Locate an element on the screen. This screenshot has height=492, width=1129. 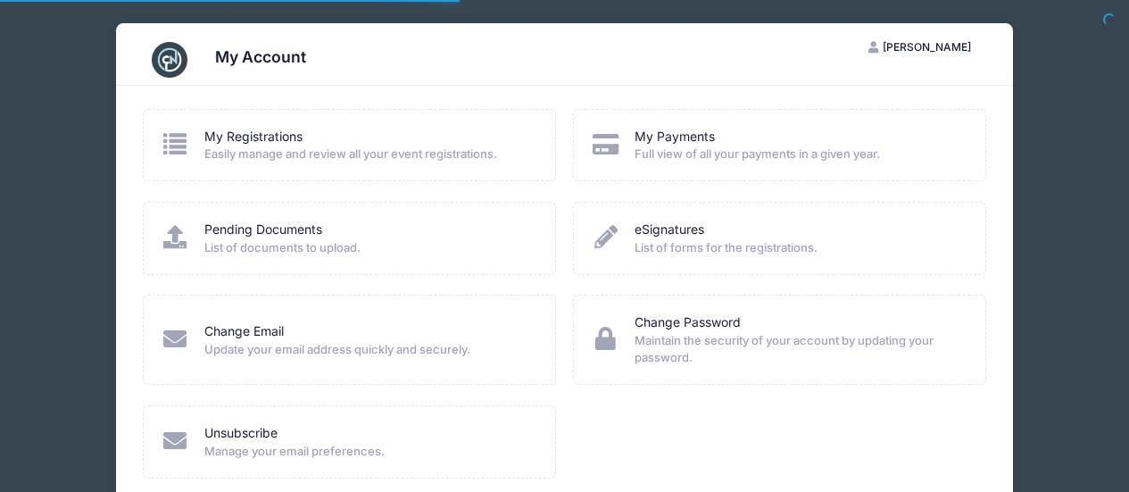
img: CampNetwork is located at coordinates (170, 60).